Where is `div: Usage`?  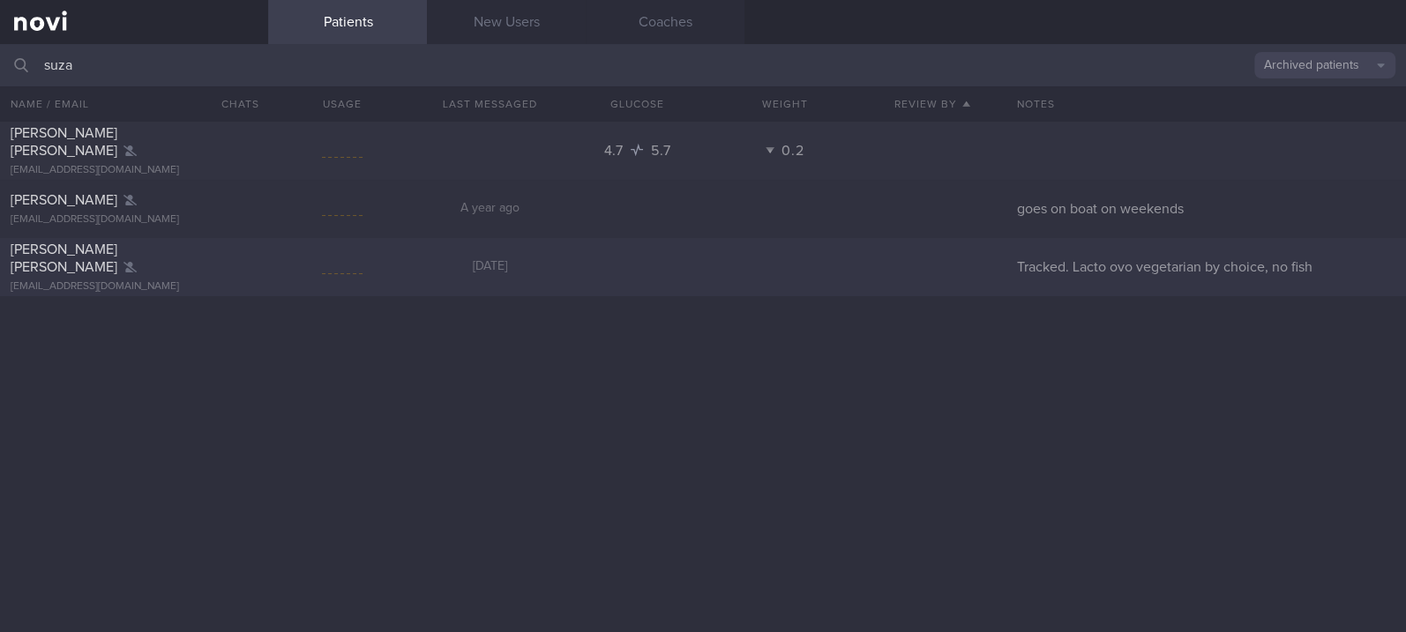
div: Usage is located at coordinates (341, 104).